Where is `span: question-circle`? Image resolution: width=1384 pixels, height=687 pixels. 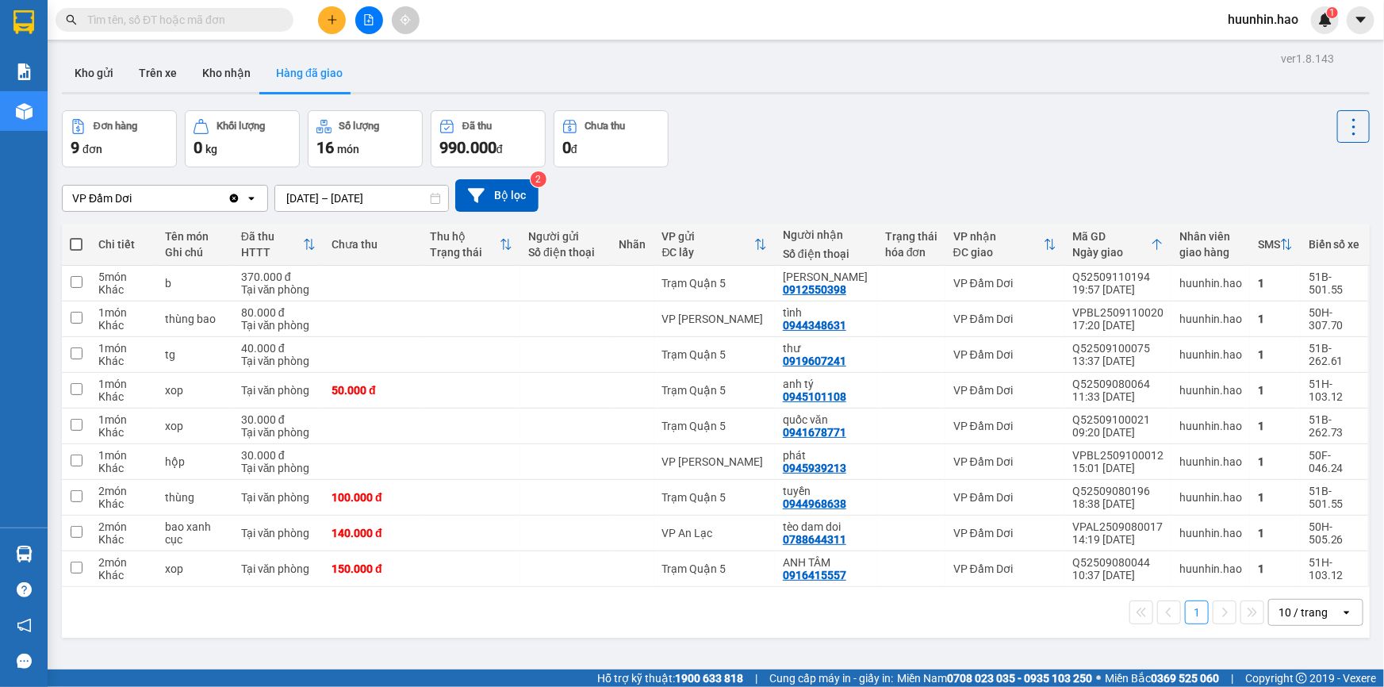
span: question-circle is located at coordinates (24, 589).